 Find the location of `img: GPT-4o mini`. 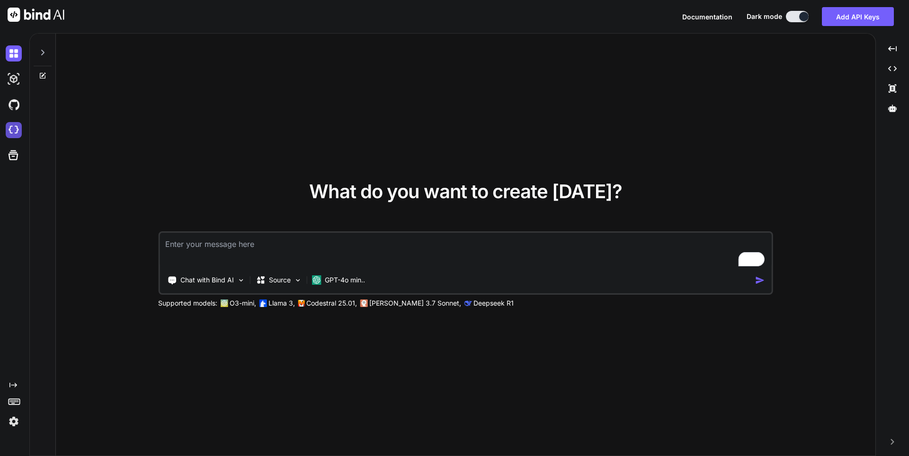

img: GPT-4o mini is located at coordinates (316, 280).